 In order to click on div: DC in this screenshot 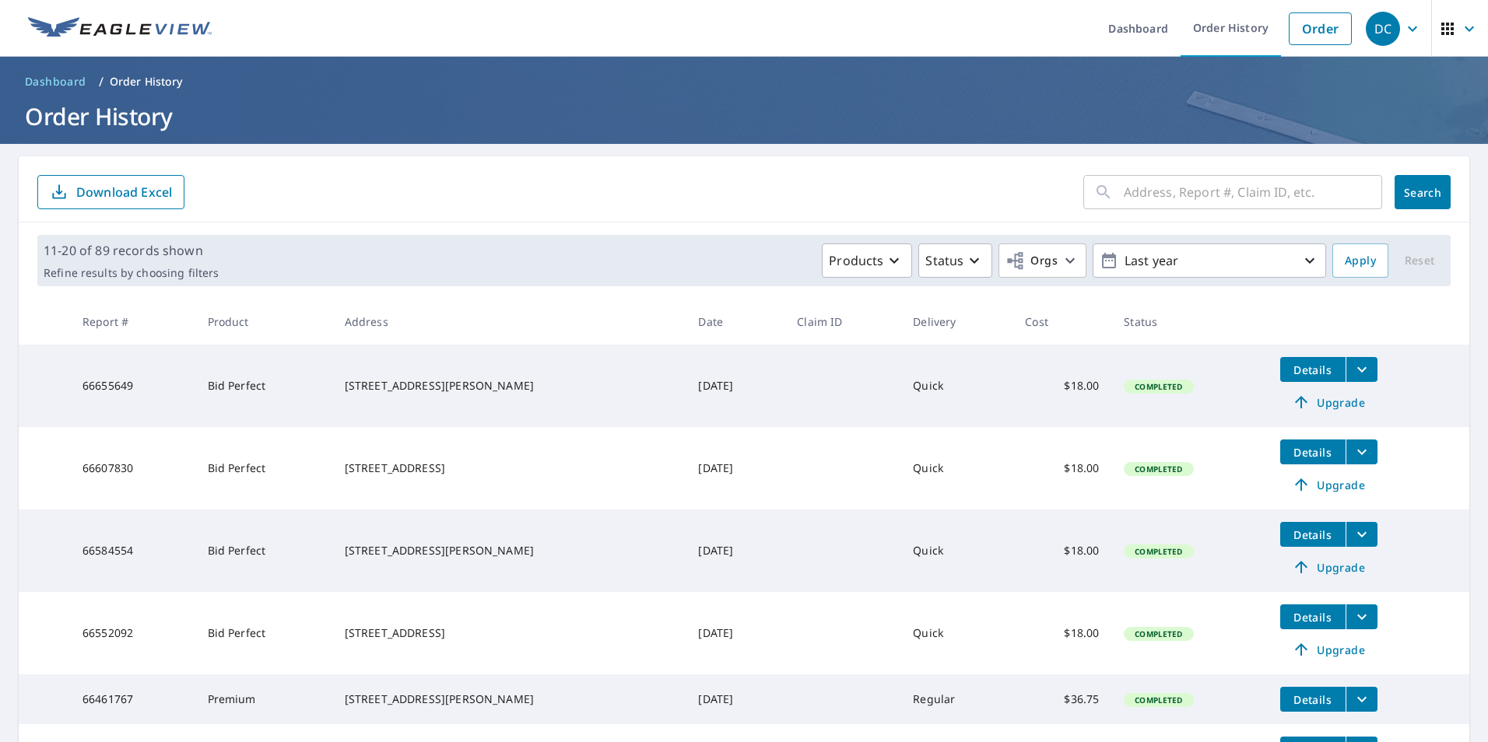, I will do `click(1383, 29)`.